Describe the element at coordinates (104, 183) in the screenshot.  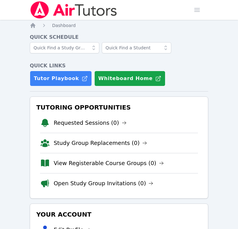
I see `a: Open Study Group Invitations (0)` at that location.